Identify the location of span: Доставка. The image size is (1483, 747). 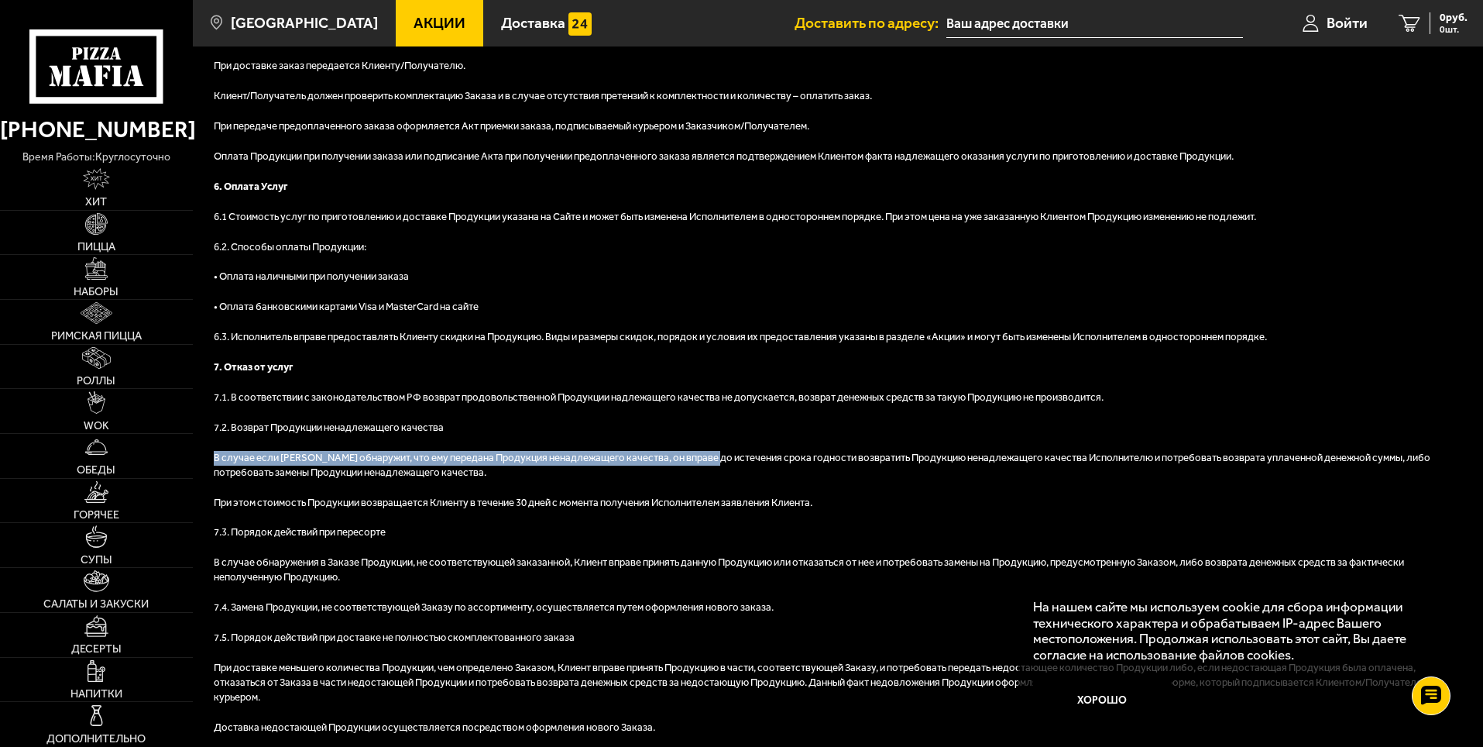
(533, 22).